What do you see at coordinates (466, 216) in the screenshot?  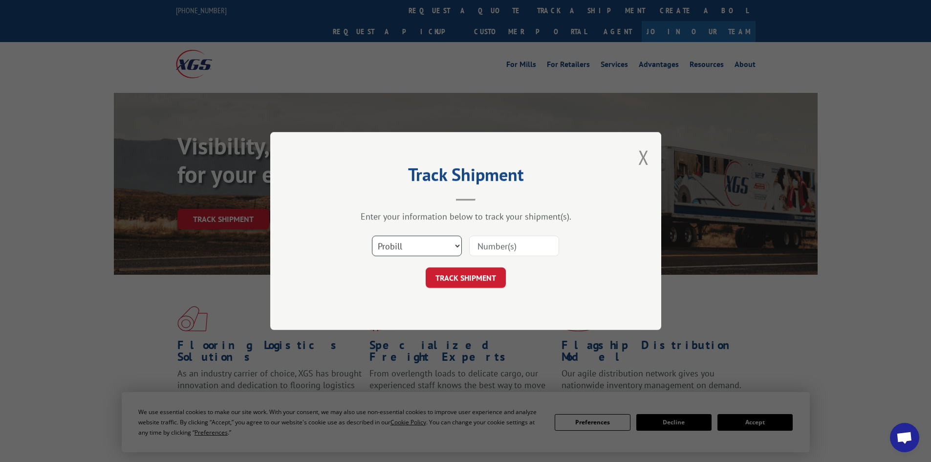 I see `div: Enter your information below to track your shipment(s).` at bounding box center [466, 216].